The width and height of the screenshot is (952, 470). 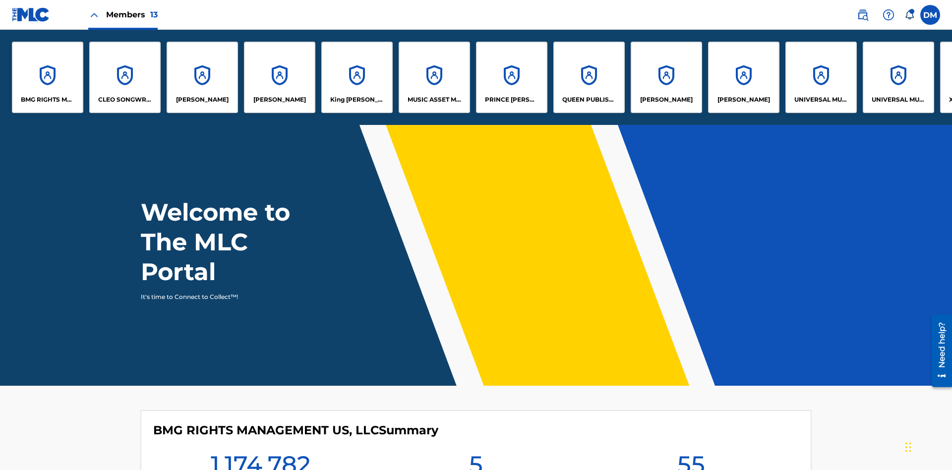 I want to click on p: CLEO SONGWRITER, so click(x=125, y=100).